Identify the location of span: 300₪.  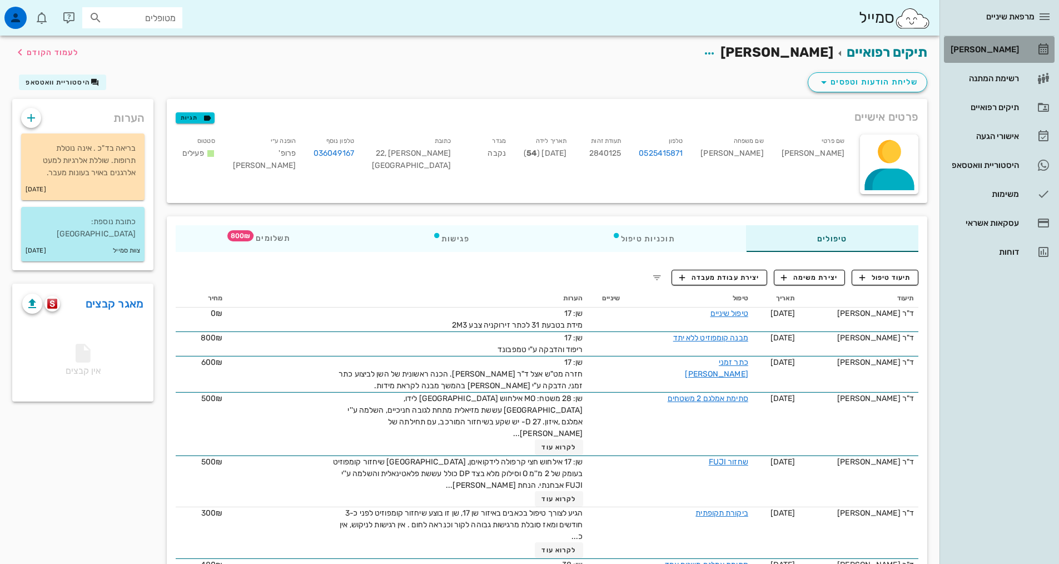
(212, 512).